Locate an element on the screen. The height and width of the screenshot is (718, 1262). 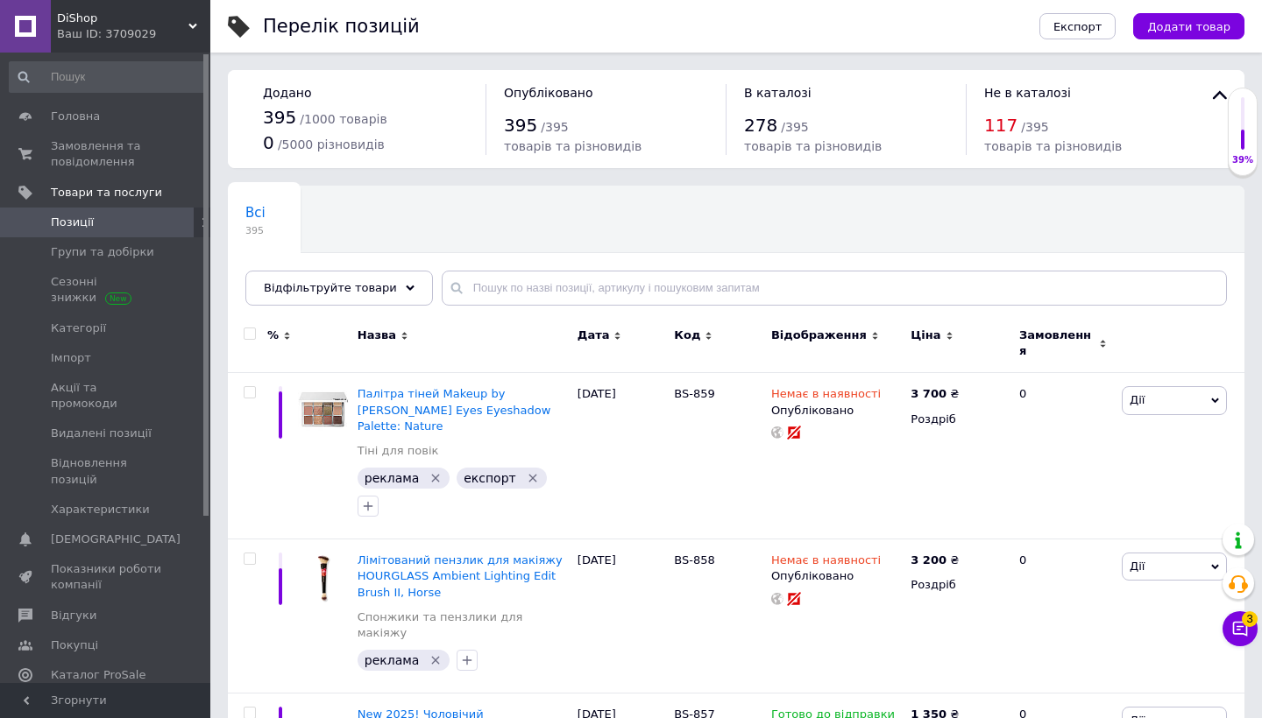
span: Головна is located at coordinates (75, 117).